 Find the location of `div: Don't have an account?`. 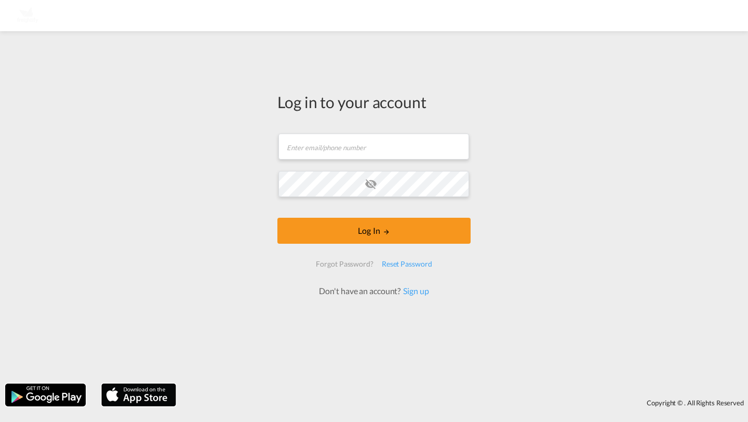

div: Don't have an account? is located at coordinates (373, 291).